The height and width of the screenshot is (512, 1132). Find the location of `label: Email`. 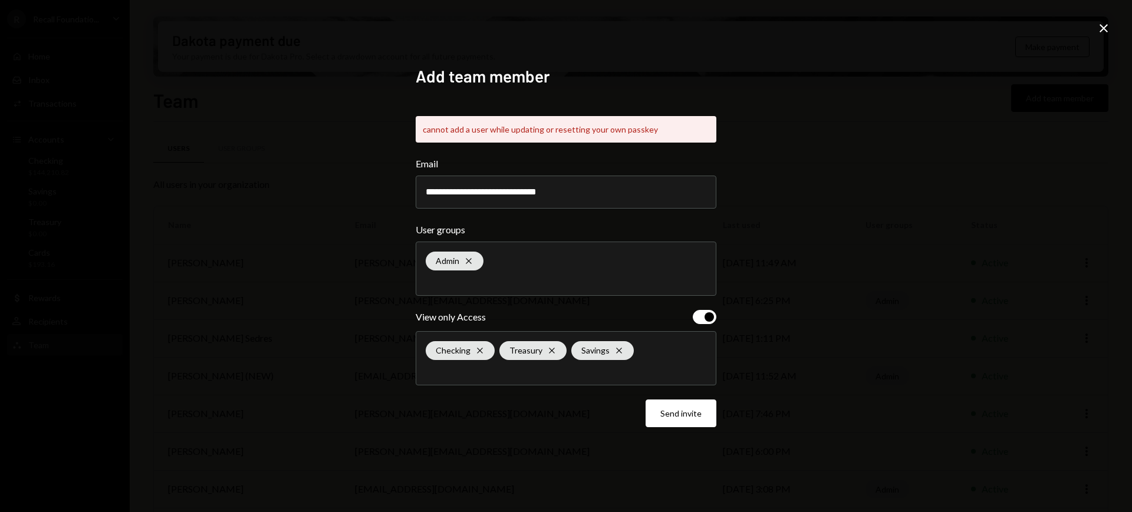

label: Email is located at coordinates (566, 164).